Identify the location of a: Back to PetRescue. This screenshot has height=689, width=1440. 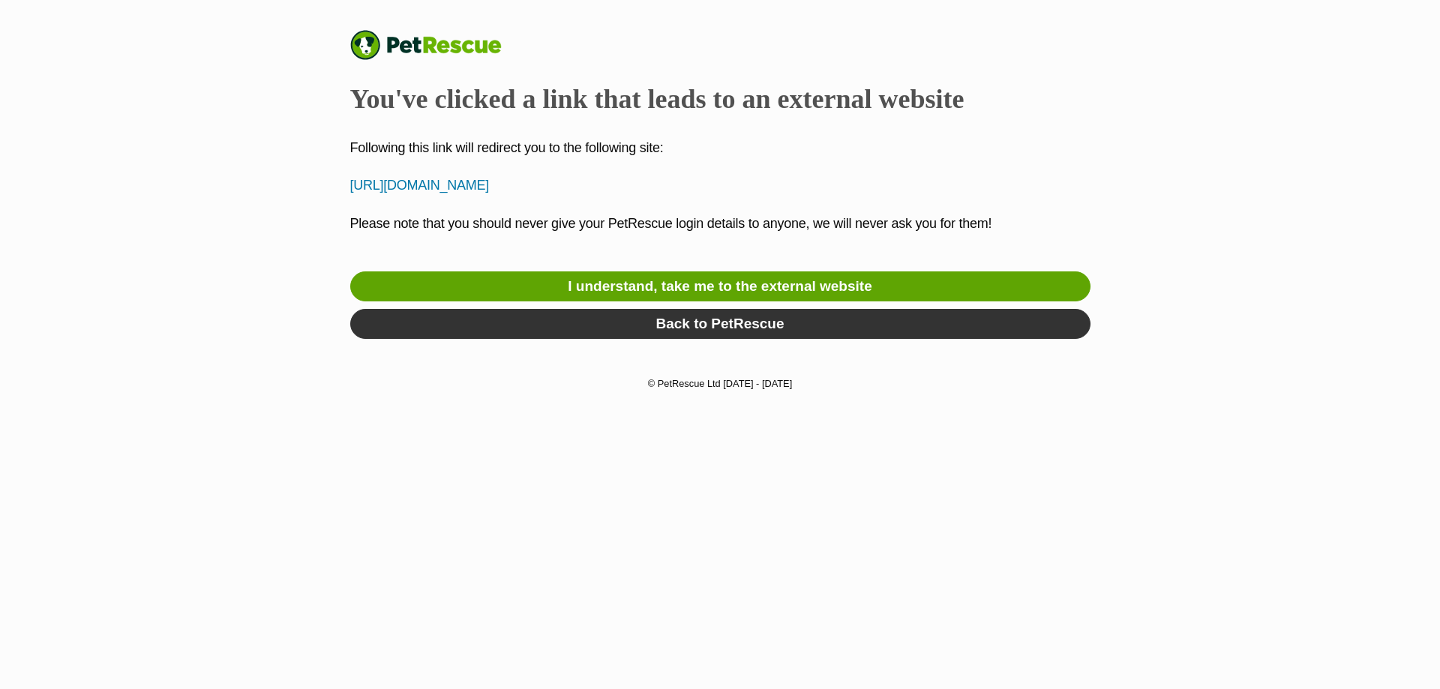
(720, 324).